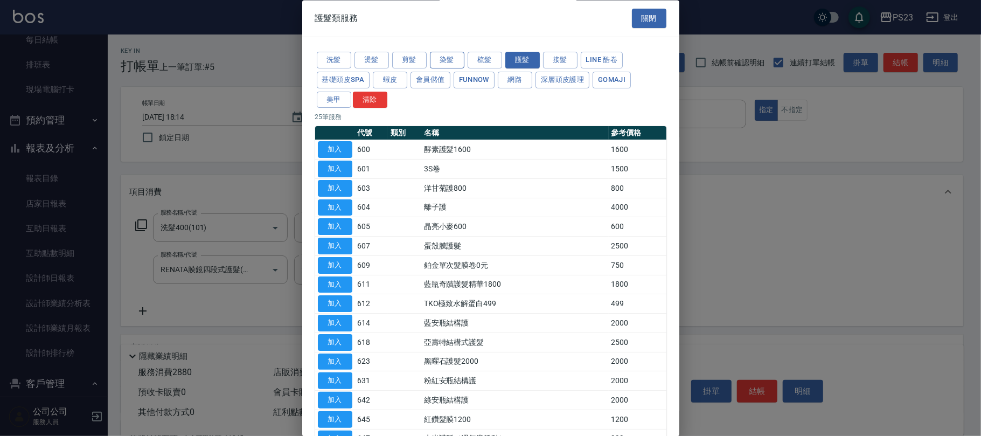 The width and height of the screenshot is (981, 436). What do you see at coordinates (515, 227) in the screenshot?
I see `td: 晶亮小麥600` at bounding box center [515, 227].